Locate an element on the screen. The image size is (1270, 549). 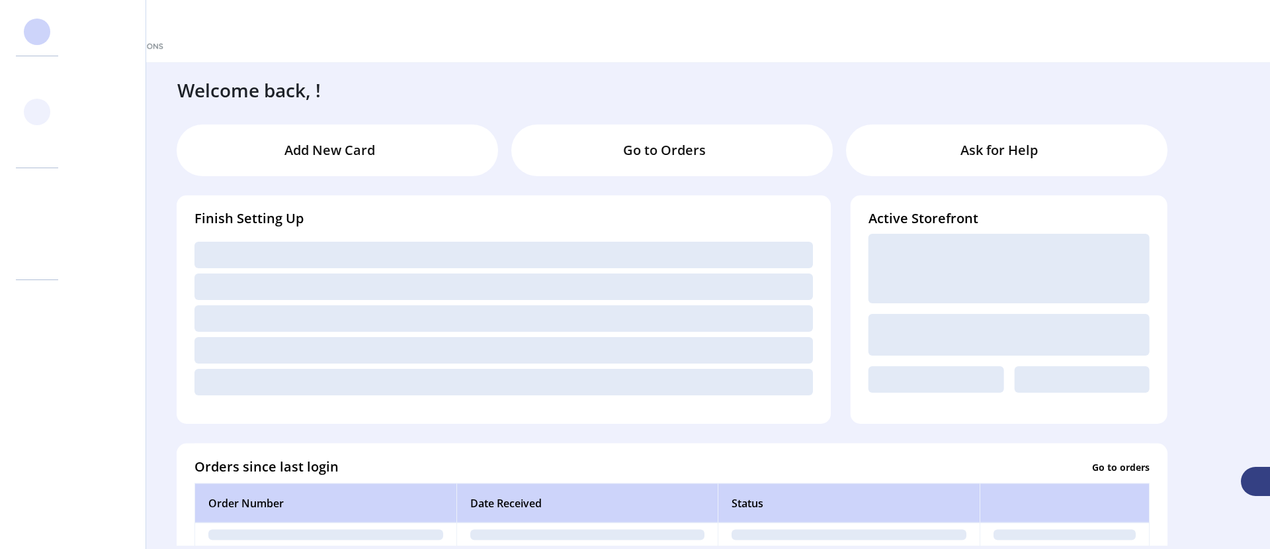
button: menu is located at coordinates (1175, 31).